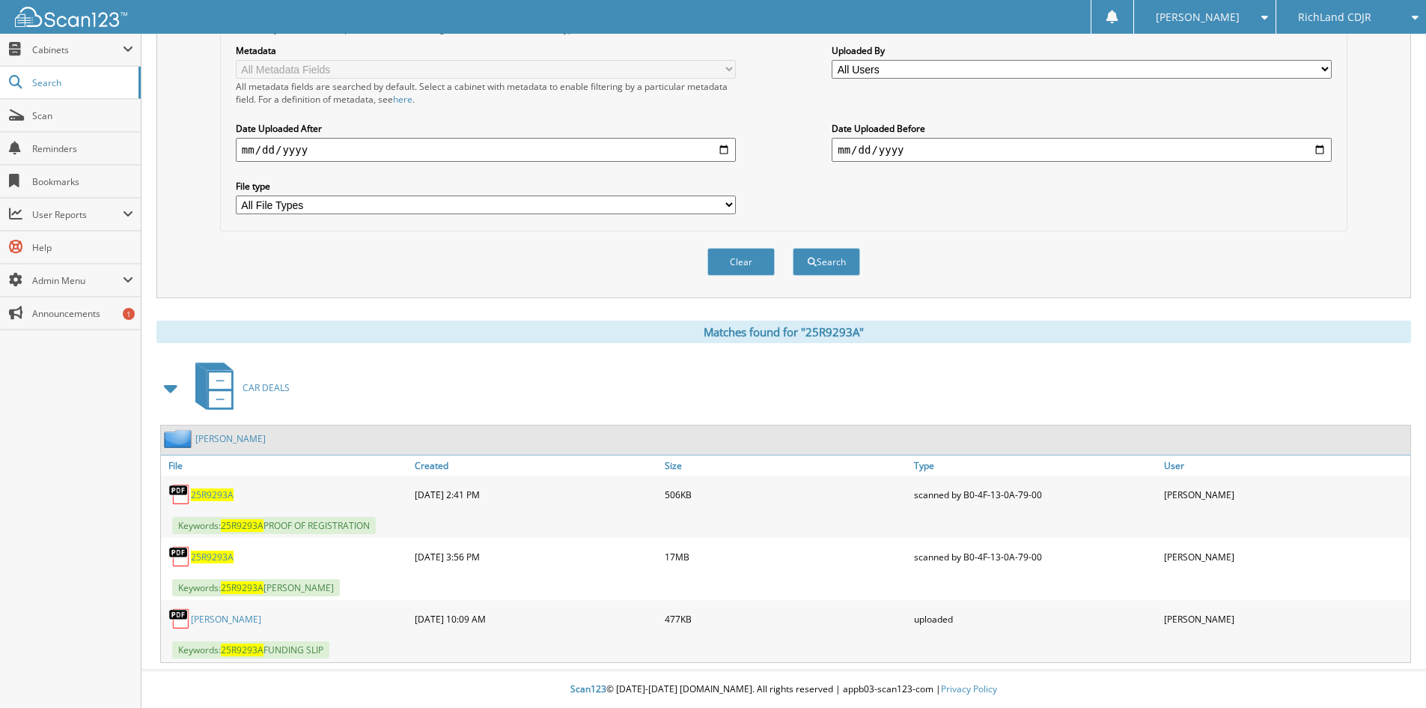  Describe the element at coordinates (786, 556) in the screenshot. I see `div: 17MB` at that location.